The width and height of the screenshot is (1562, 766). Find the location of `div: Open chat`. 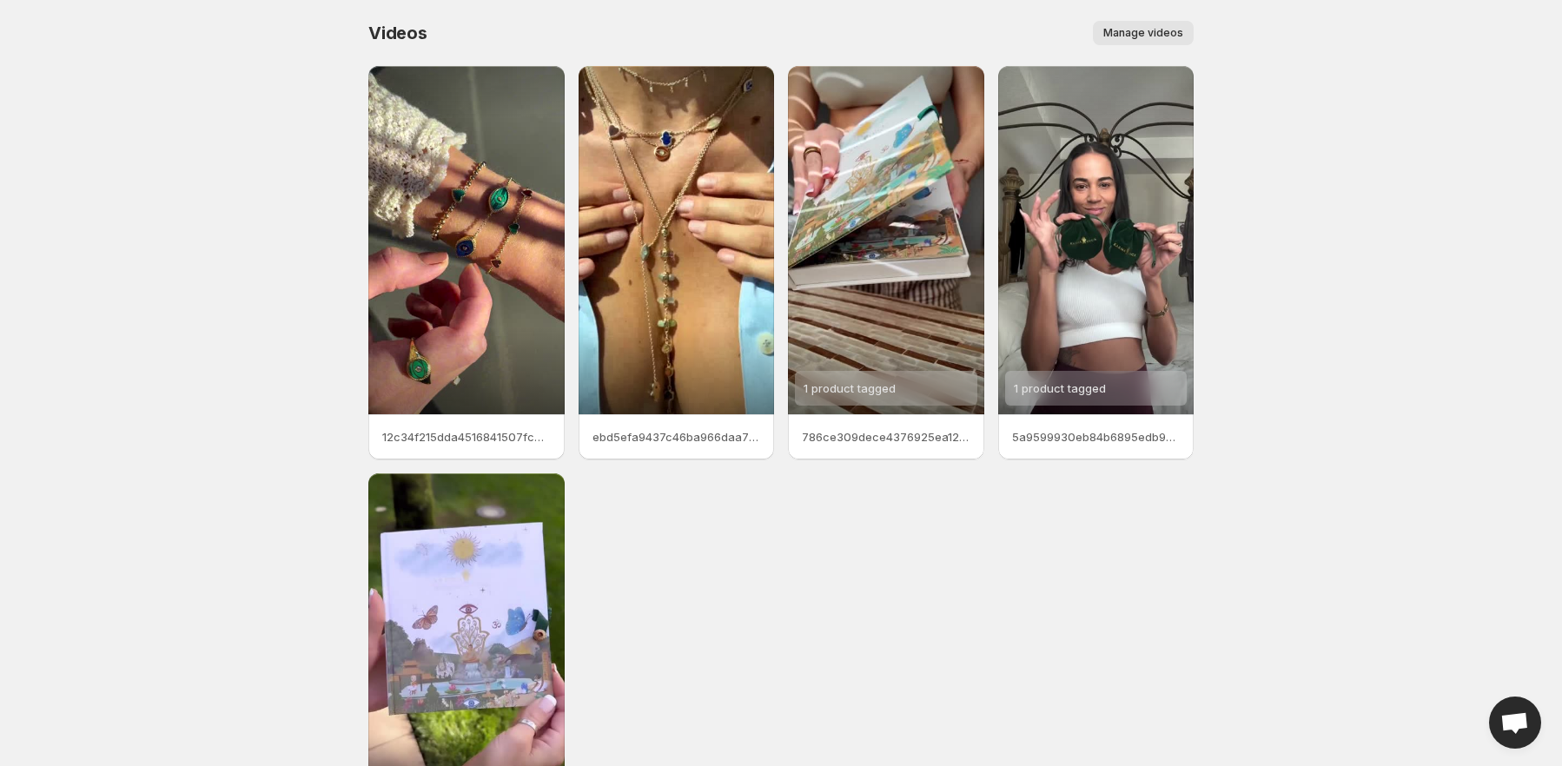

div: Open chat is located at coordinates (1515, 723).